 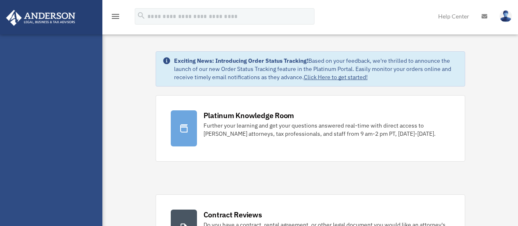 What do you see at coordinates (41, 18) in the screenshot?
I see `img: Anderson Advisors Platinum Portal` at bounding box center [41, 18].